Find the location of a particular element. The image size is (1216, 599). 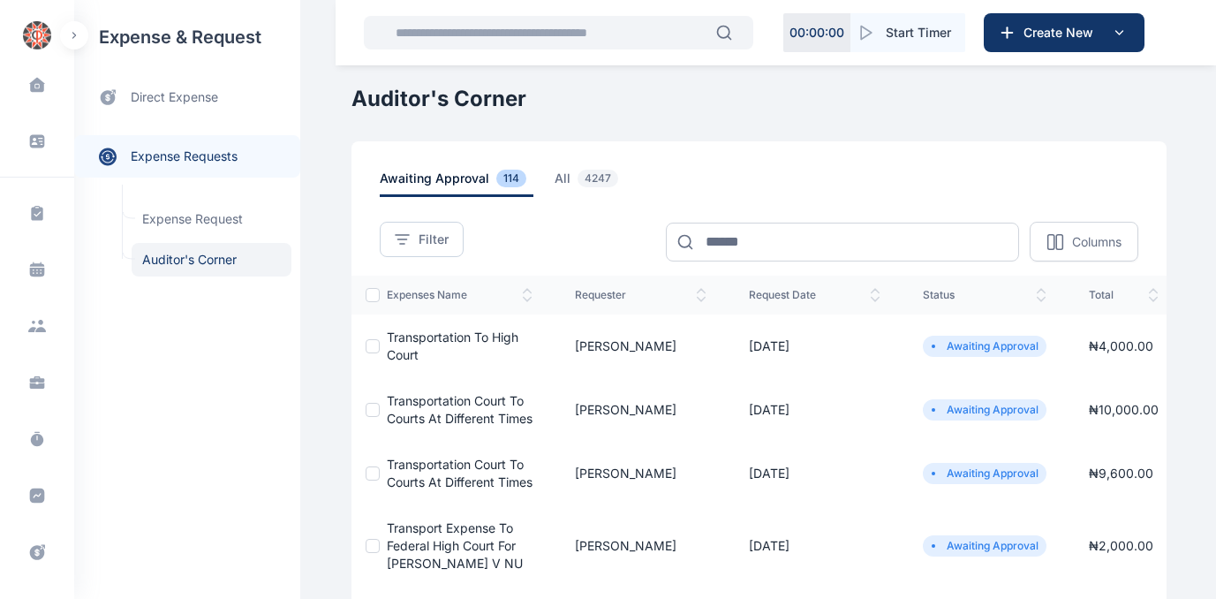

span: ₦ 9,600.00 is located at coordinates (1120, 472).